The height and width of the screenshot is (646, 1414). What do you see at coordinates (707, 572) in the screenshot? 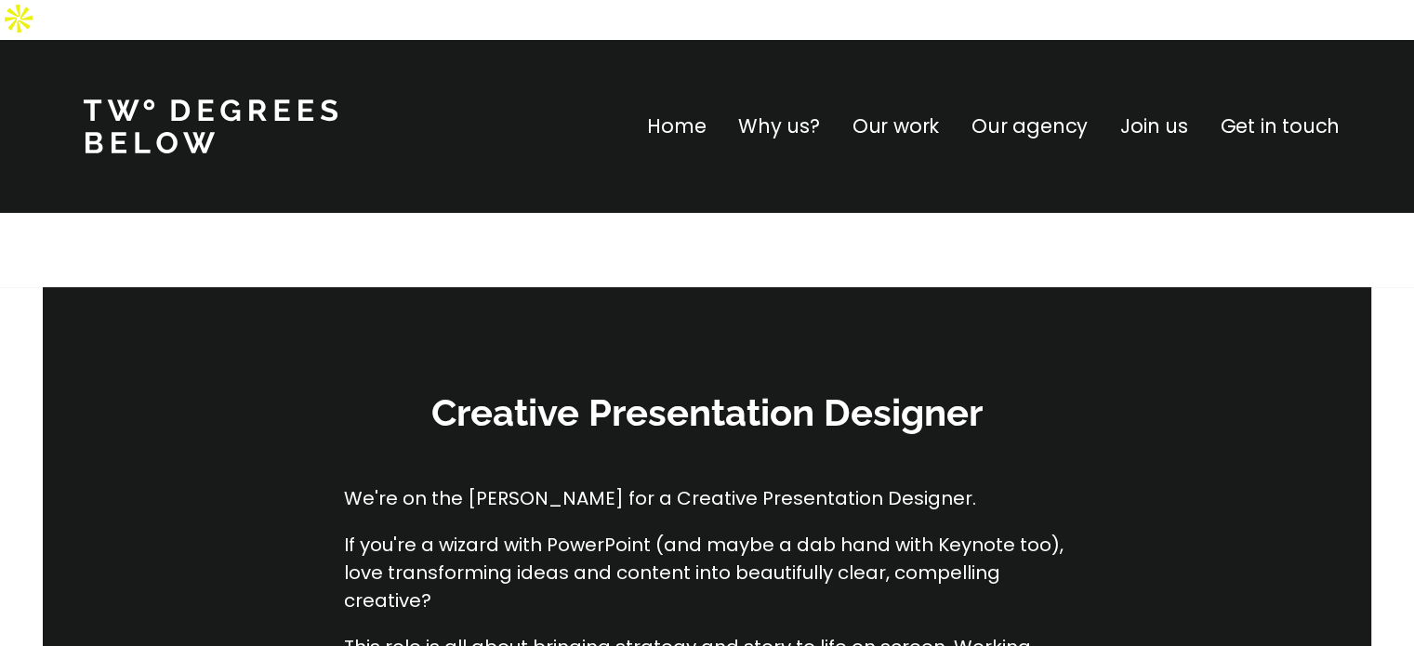
I see `p: If you're a wizard with PowerPoint (and maybe a dab hand with Keynote too), love transforming ide...` at bounding box center [707, 572].